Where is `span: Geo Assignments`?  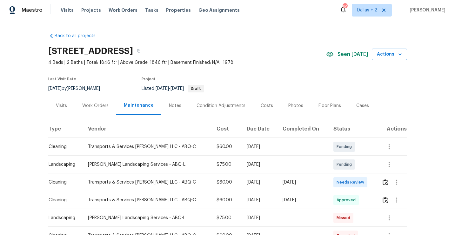 span: Geo Assignments is located at coordinates (219, 10).